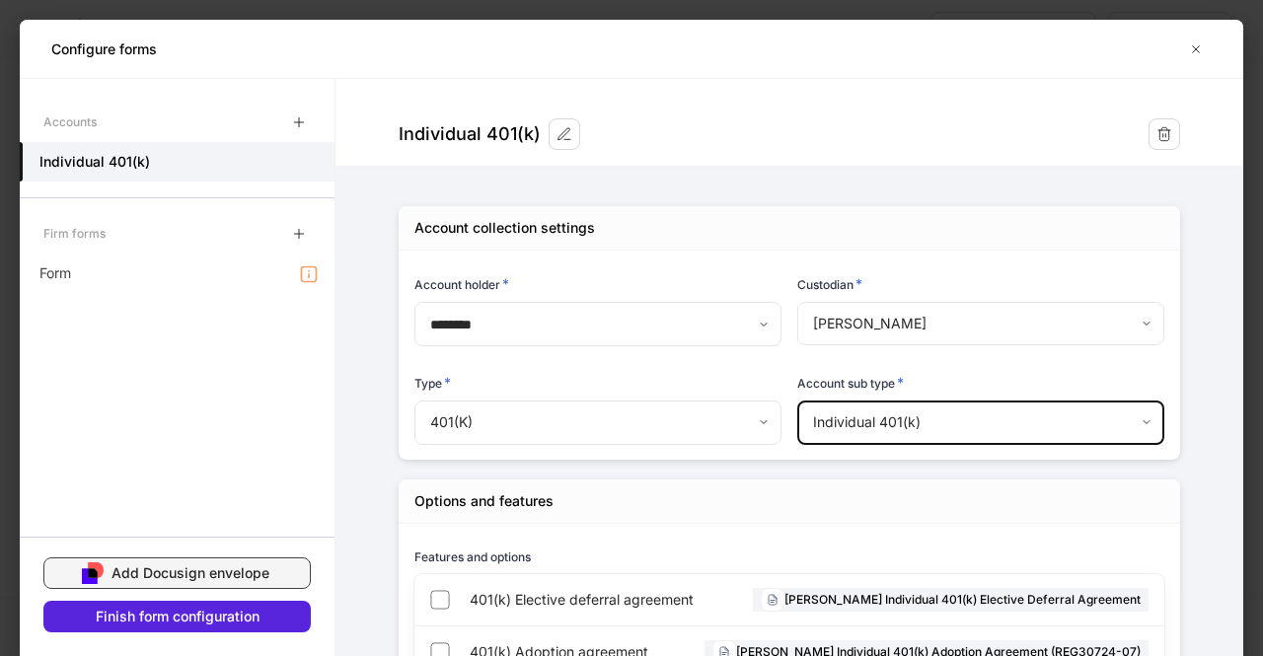 This screenshot has width=1263, height=656. I want to click on div: Firm forms, so click(74, 233).